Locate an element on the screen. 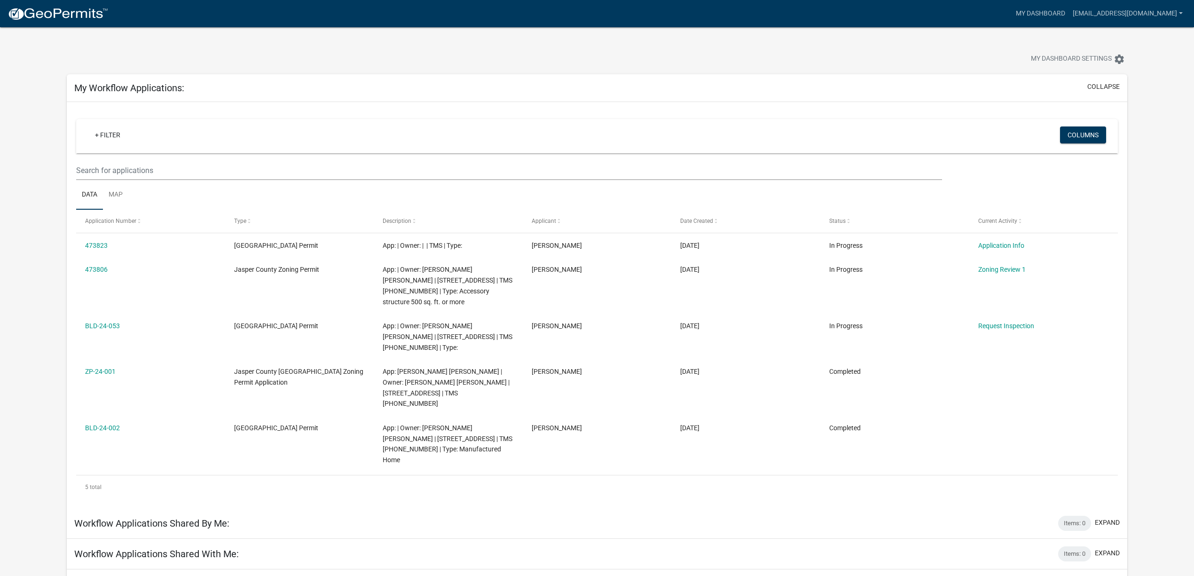 The width and height of the screenshot is (1194, 576). span: Description is located at coordinates (397, 221).